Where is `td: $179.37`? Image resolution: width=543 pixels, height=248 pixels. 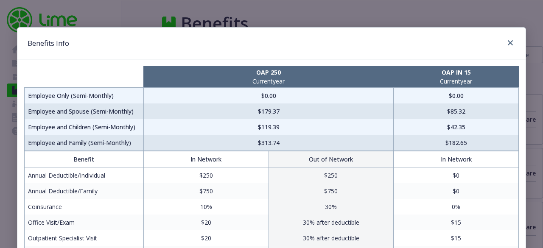 td: $179.37 is located at coordinates (268, 111).